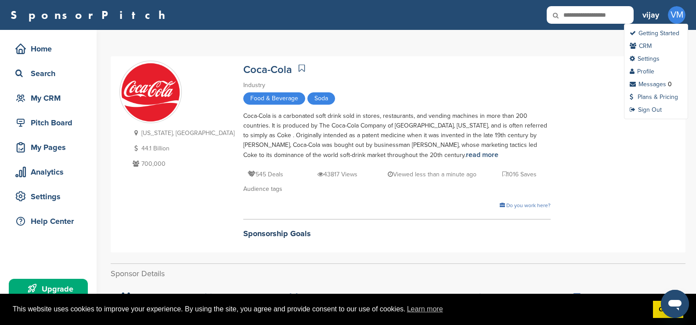  What do you see at coordinates (321, 98) in the screenshot?
I see `span: Soda` at bounding box center [321, 98].